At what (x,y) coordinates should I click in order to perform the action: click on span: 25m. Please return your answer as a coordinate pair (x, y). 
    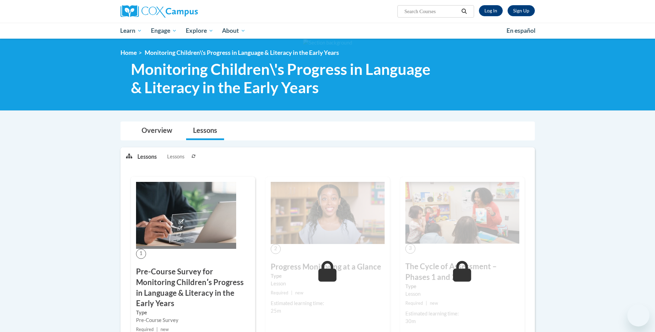
    Looking at the image, I should click on (276, 311).